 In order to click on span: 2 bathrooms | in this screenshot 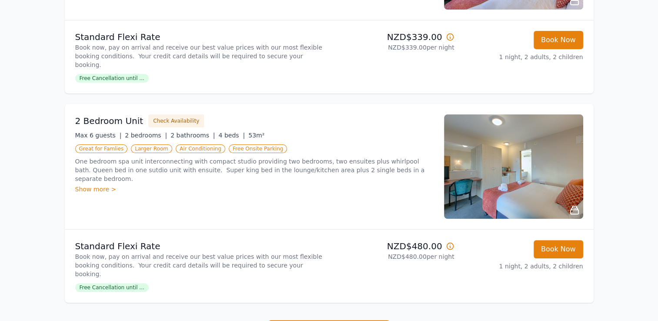, I will do `click(193, 135)`.